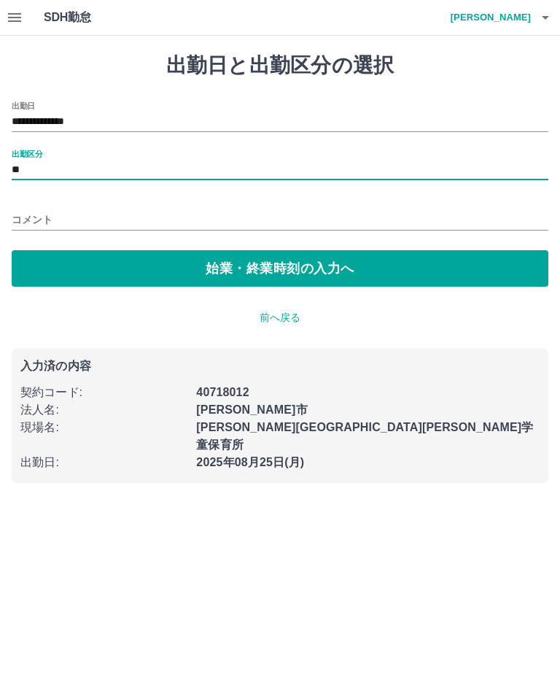 This screenshot has height=696, width=560. Describe the element at coordinates (250, 462) in the screenshot. I see `b: 2025年08月25日(月)` at that location.